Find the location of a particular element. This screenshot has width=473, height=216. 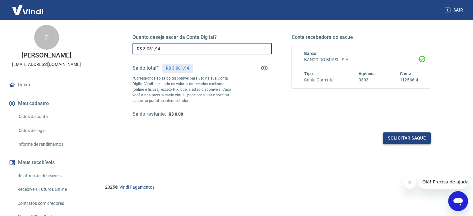

h6: Conta Corrente is located at coordinates (319, 80).